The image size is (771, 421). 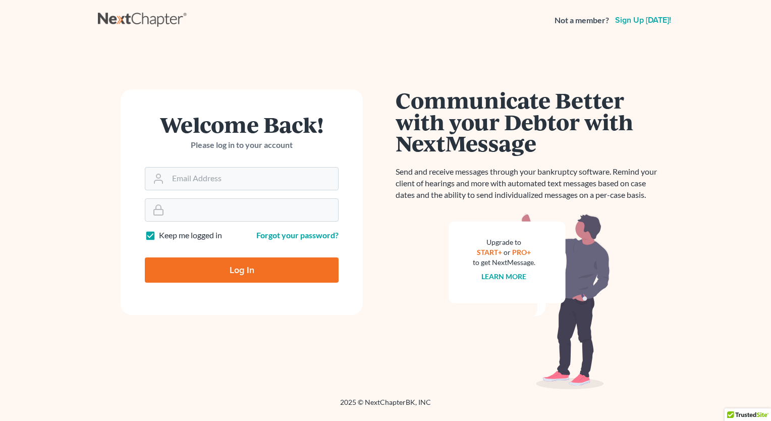 I want to click on label: Keep me logged in, so click(x=190, y=235).